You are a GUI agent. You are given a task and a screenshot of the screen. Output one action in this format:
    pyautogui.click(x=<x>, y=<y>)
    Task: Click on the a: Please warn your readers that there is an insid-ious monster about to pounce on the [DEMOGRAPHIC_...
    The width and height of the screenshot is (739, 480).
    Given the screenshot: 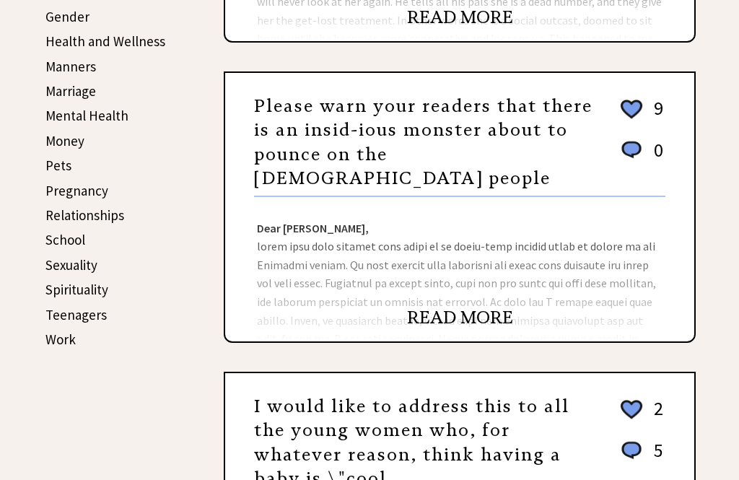 What is the action you would take?
    pyautogui.click(x=423, y=142)
    